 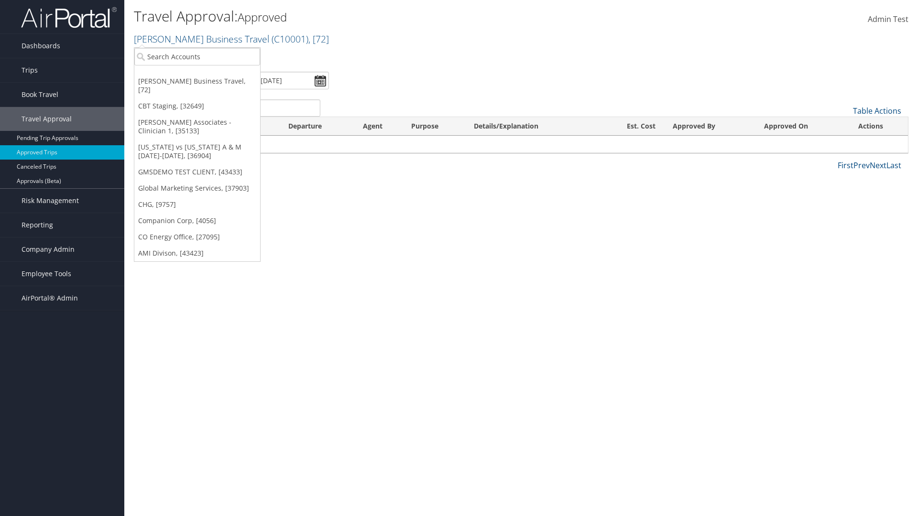 What do you see at coordinates (532, 126) in the screenshot?
I see `th: Details/Explanation` at bounding box center [532, 126].